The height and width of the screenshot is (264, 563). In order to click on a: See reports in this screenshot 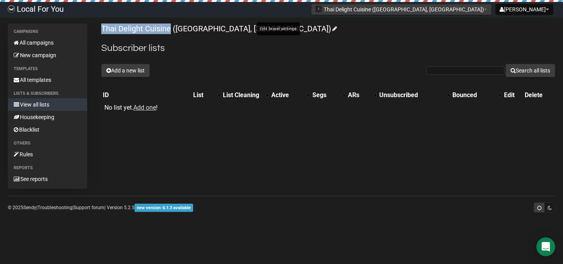, I will do `click(47, 179)`.